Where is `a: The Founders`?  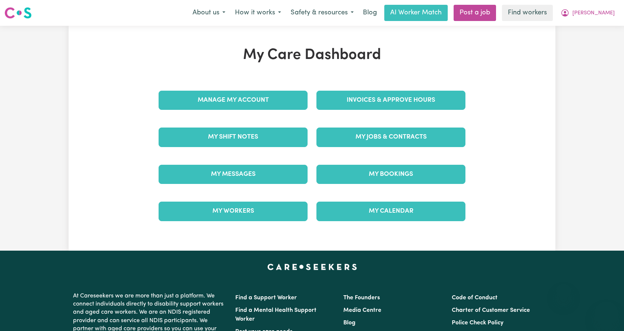
a: The Founders is located at coordinates (361, 298).